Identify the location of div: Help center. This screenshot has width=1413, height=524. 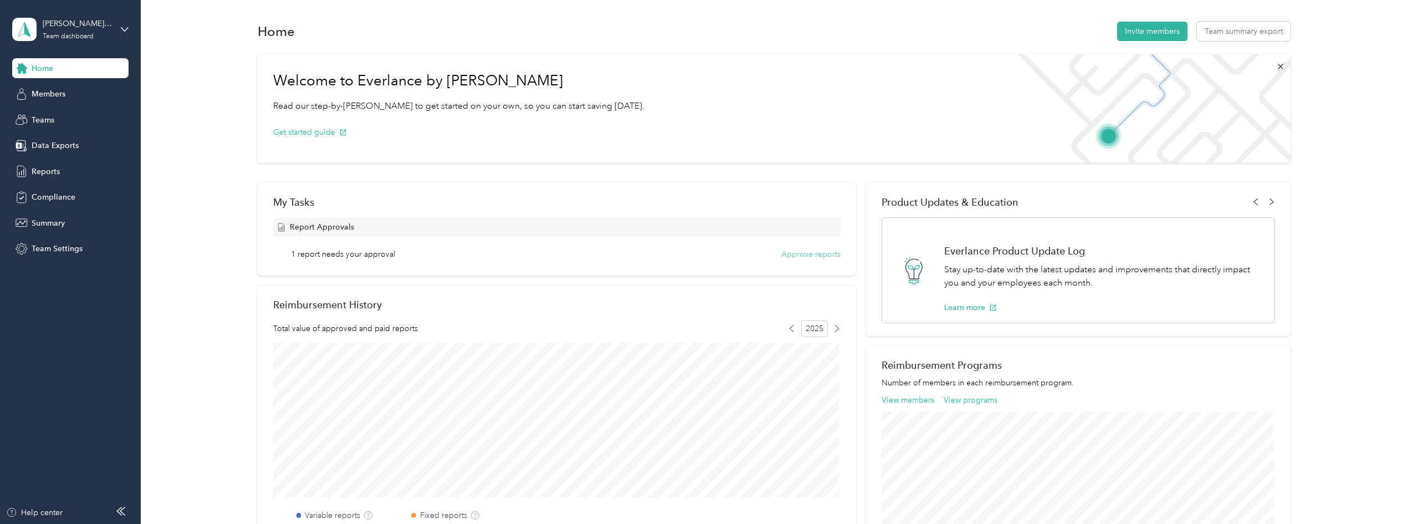
(34, 512).